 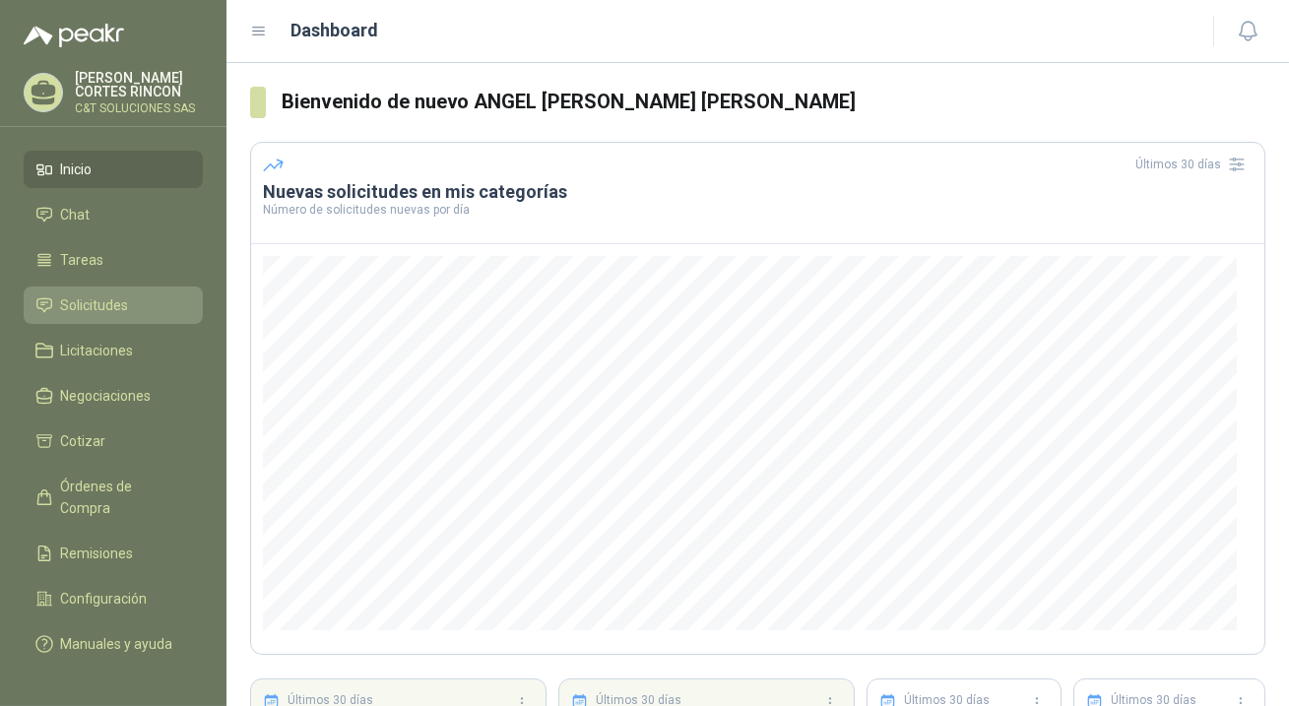 I want to click on span: Solicitudes, so click(x=95, y=305).